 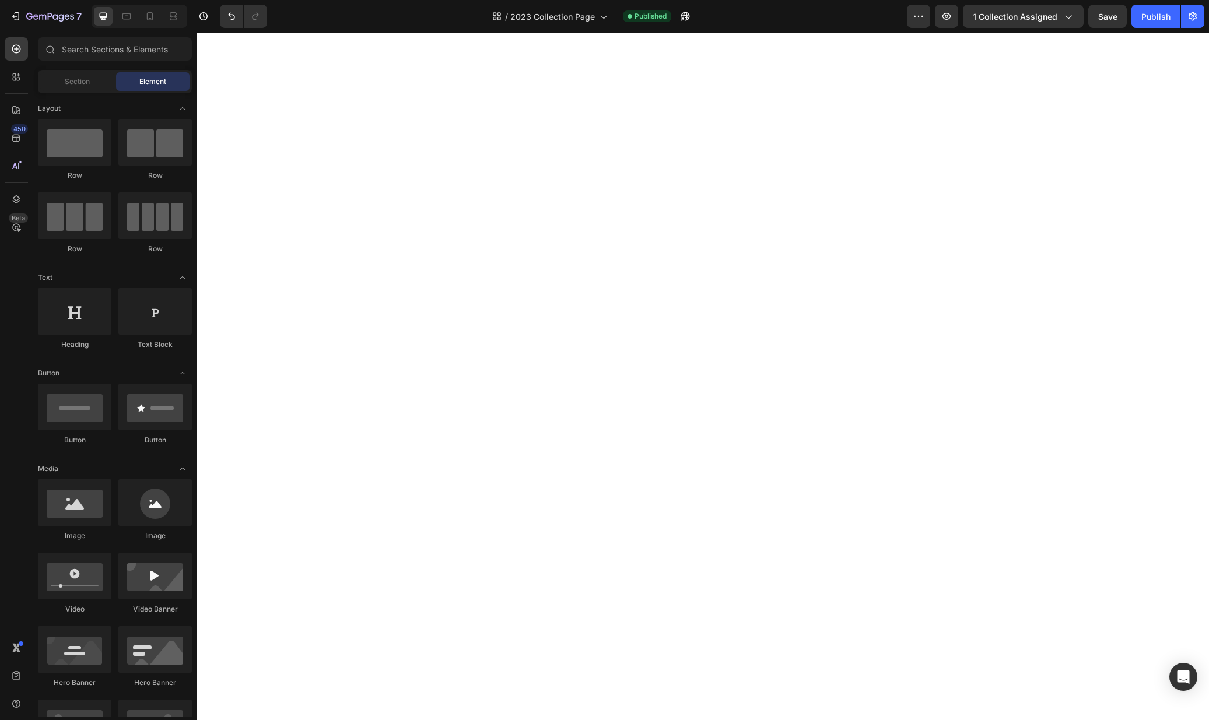 I want to click on div: 450, so click(x=19, y=129).